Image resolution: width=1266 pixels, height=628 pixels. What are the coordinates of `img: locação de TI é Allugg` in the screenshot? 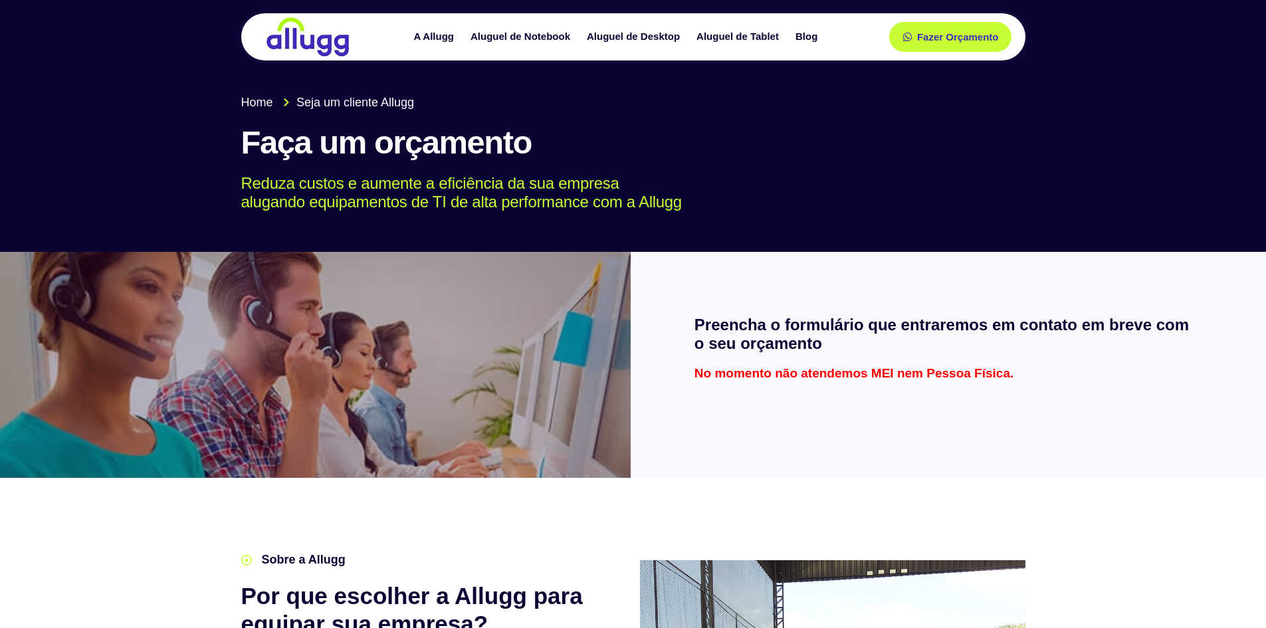 It's located at (308, 37).